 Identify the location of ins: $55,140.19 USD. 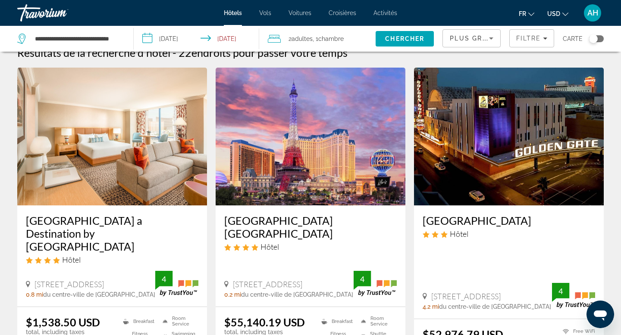
(264, 322).